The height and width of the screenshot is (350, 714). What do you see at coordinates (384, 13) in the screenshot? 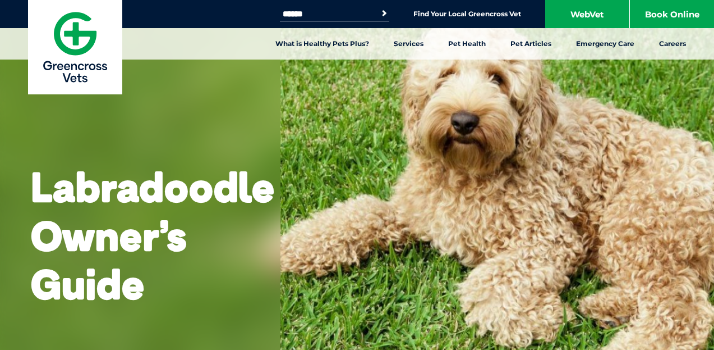
I see `button: Search` at bounding box center [384, 13].